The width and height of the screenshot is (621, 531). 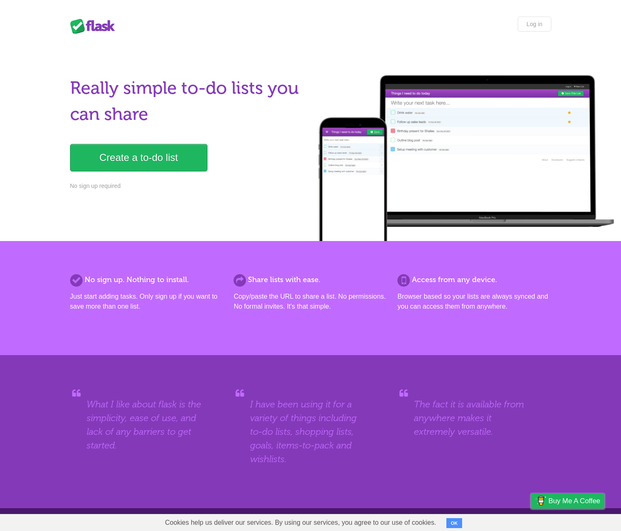 What do you see at coordinates (474, 301) in the screenshot?
I see `p: Browser based so your lists are always synced and you can access them from anywhere.` at bounding box center [474, 301].